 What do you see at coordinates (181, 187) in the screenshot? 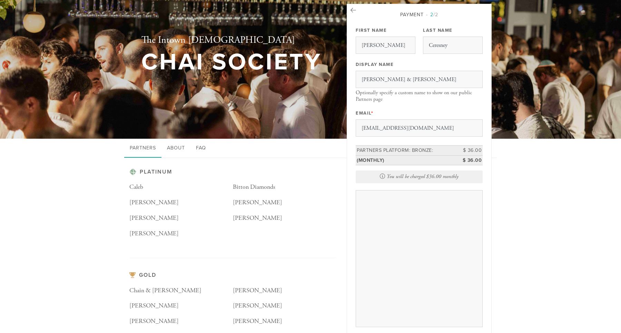
I see `p: Caleb` at bounding box center [181, 187].